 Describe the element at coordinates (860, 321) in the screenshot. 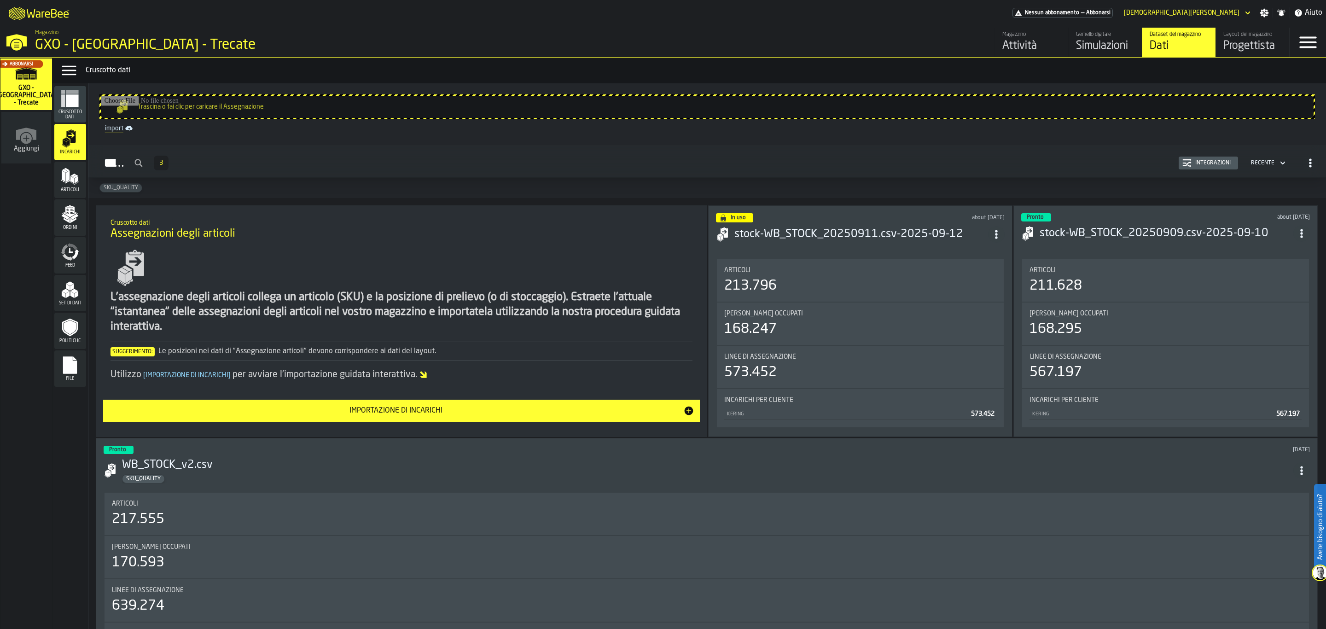

I see `div: ItemListCard-DashboardItemContainer` at that location.